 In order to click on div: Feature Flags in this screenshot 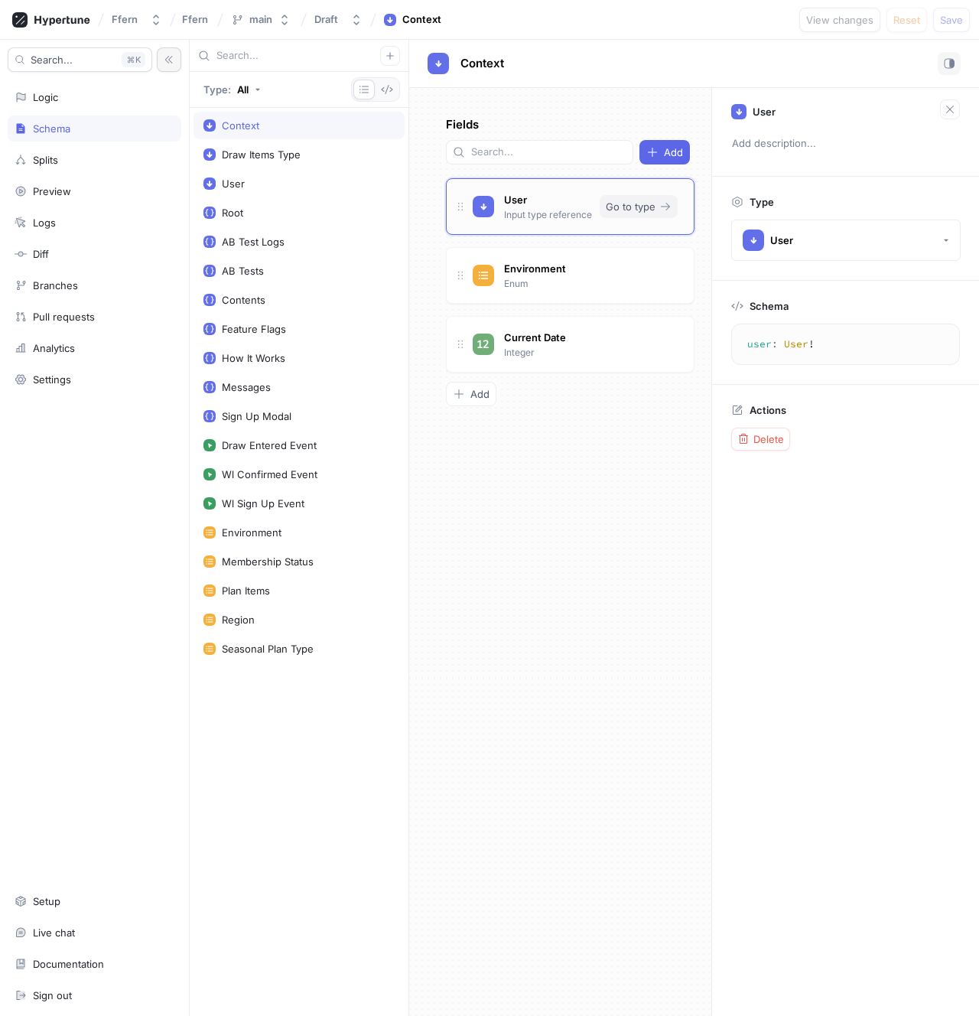, I will do `click(254, 329)`.